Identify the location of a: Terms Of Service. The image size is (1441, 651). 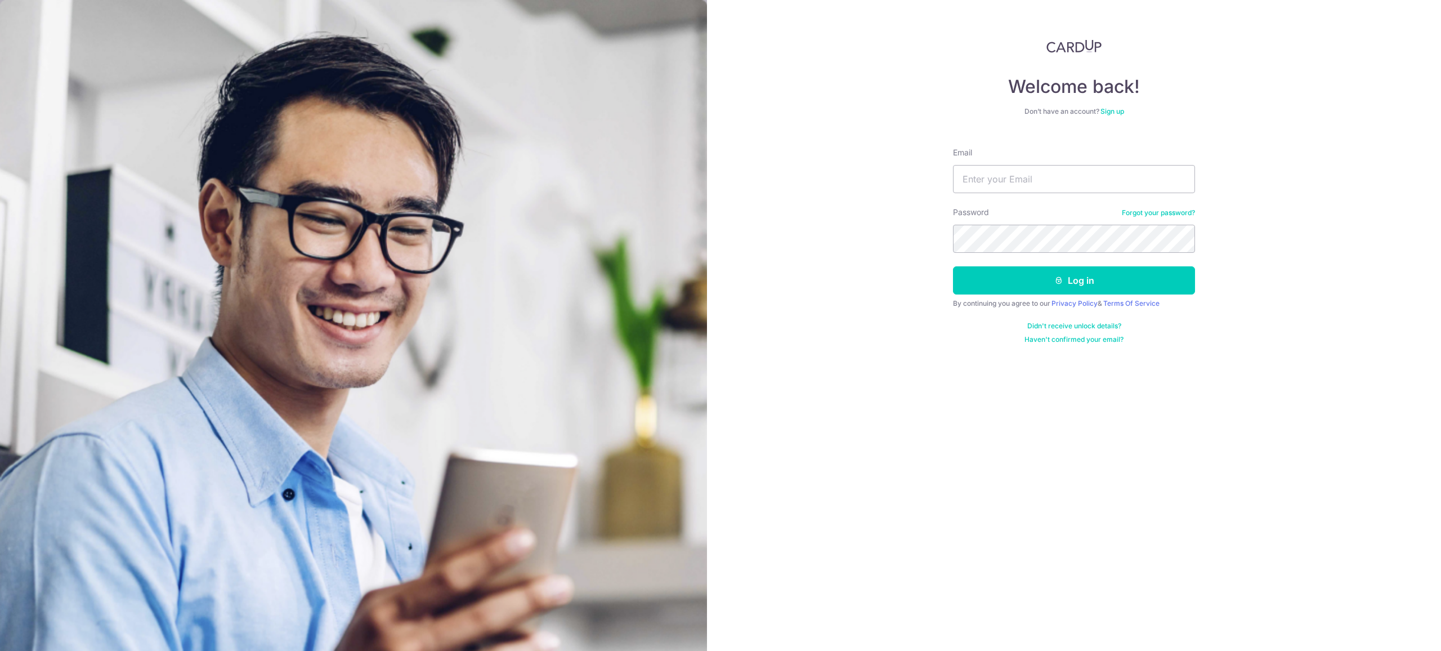
(1131, 303).